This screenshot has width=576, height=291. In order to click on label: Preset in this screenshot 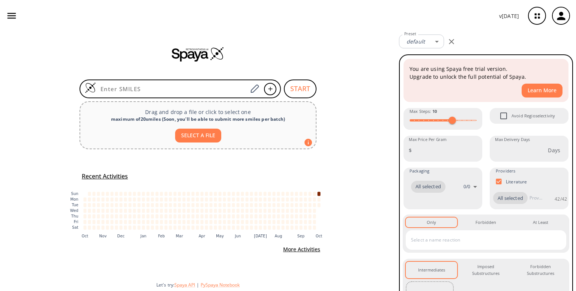, I will do `click(410, 34)`.